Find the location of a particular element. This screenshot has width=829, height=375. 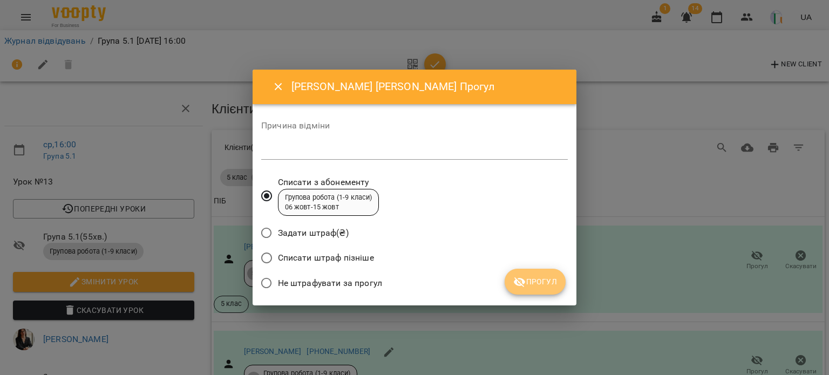

button: Close is located at coordinates (279, 87).